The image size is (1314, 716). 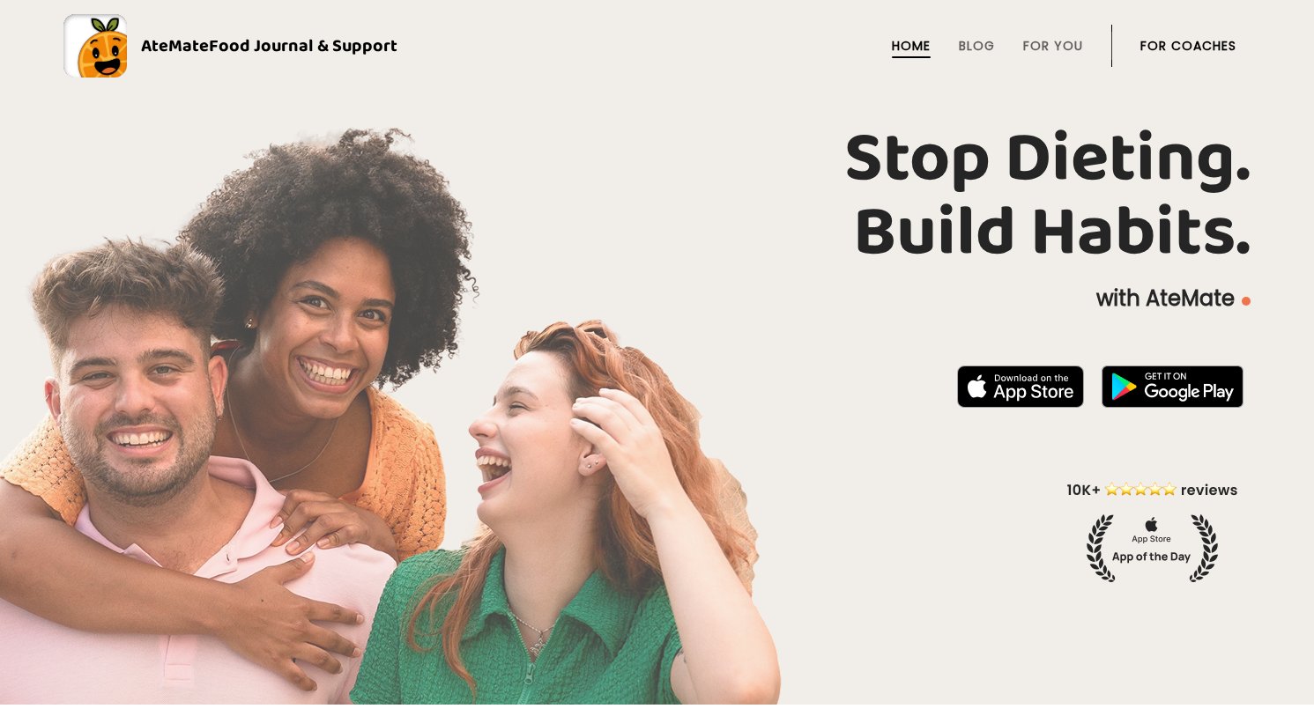 What do you see at coordinates (911, 46) in the screenshot?
I see `a: Home` at bounding box center [911, 46].